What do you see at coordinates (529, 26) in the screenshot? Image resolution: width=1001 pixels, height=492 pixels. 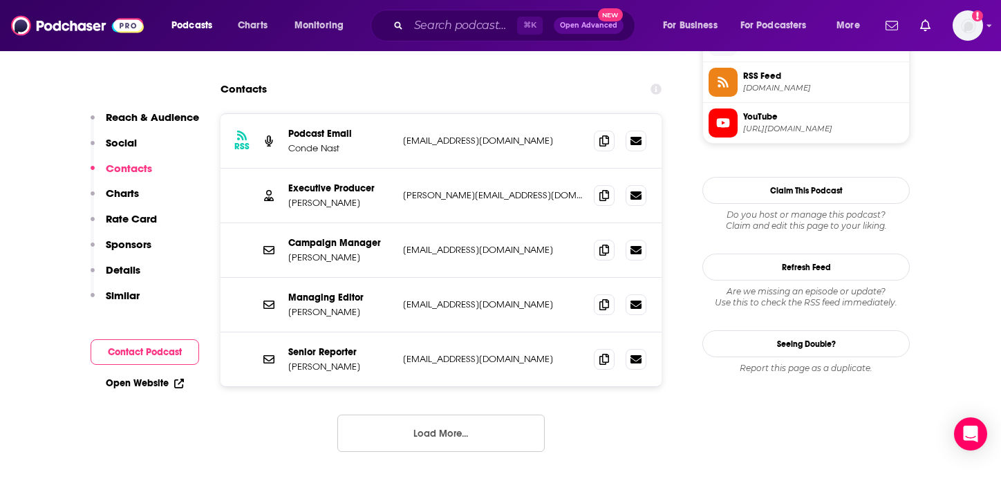 I see `span: ⌘ K` at bounding box center [529, 26].